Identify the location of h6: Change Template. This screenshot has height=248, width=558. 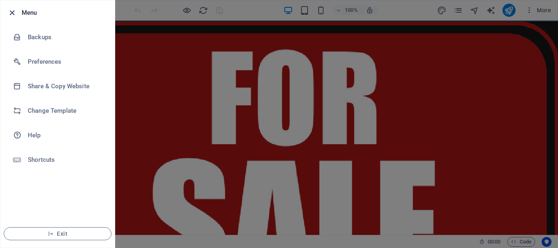
(65, 111).